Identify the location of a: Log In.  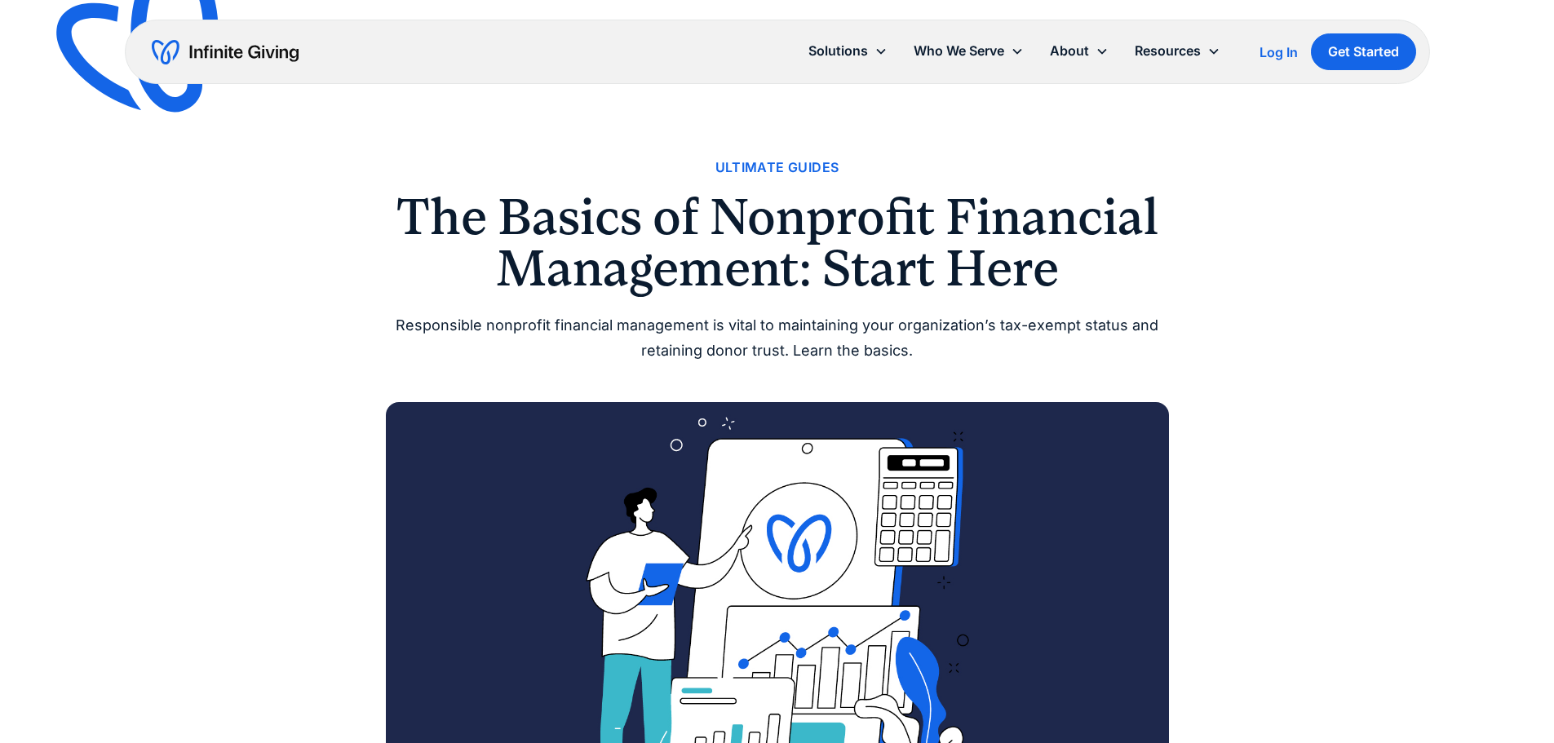
(1278, 52).